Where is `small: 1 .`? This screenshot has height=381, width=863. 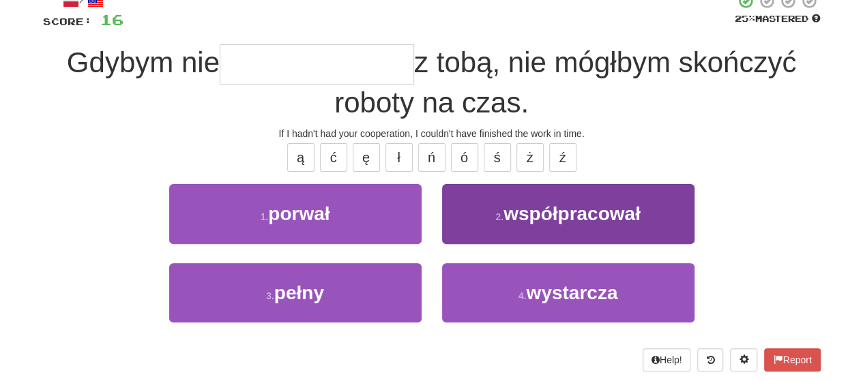
small: 1 . is located at coordinates (265, 217).